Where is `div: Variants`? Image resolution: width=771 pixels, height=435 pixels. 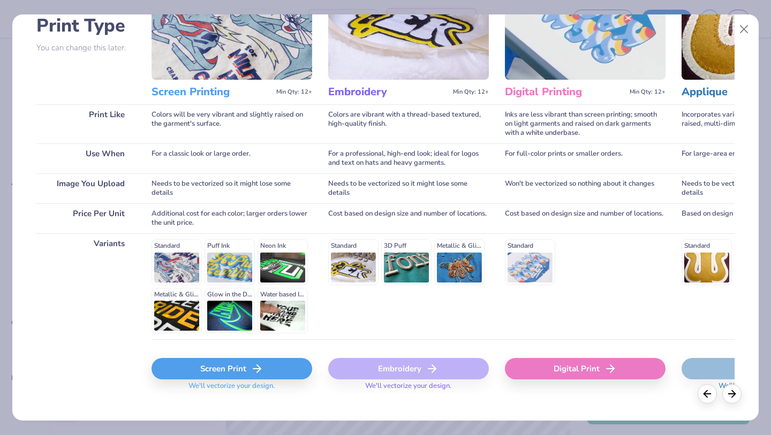
div: Variants is located at coordinates (86, 287).